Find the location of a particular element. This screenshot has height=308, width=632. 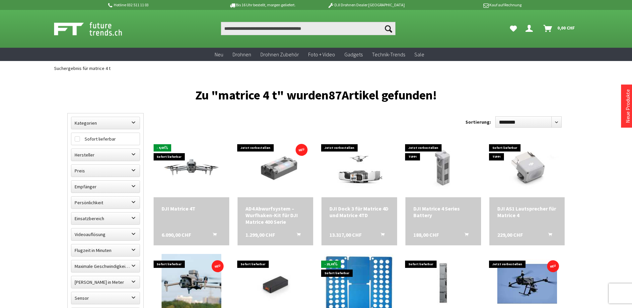

img: DJI AS1 Lautsprecher für Matrice 4 is located at coordinates (527, 168).